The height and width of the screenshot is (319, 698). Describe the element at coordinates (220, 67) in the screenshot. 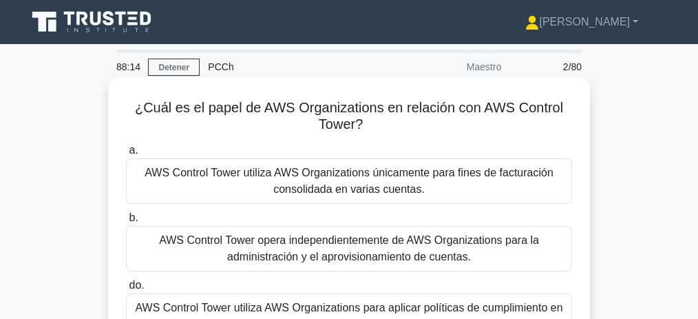

I see `font: PCCh` at that location.